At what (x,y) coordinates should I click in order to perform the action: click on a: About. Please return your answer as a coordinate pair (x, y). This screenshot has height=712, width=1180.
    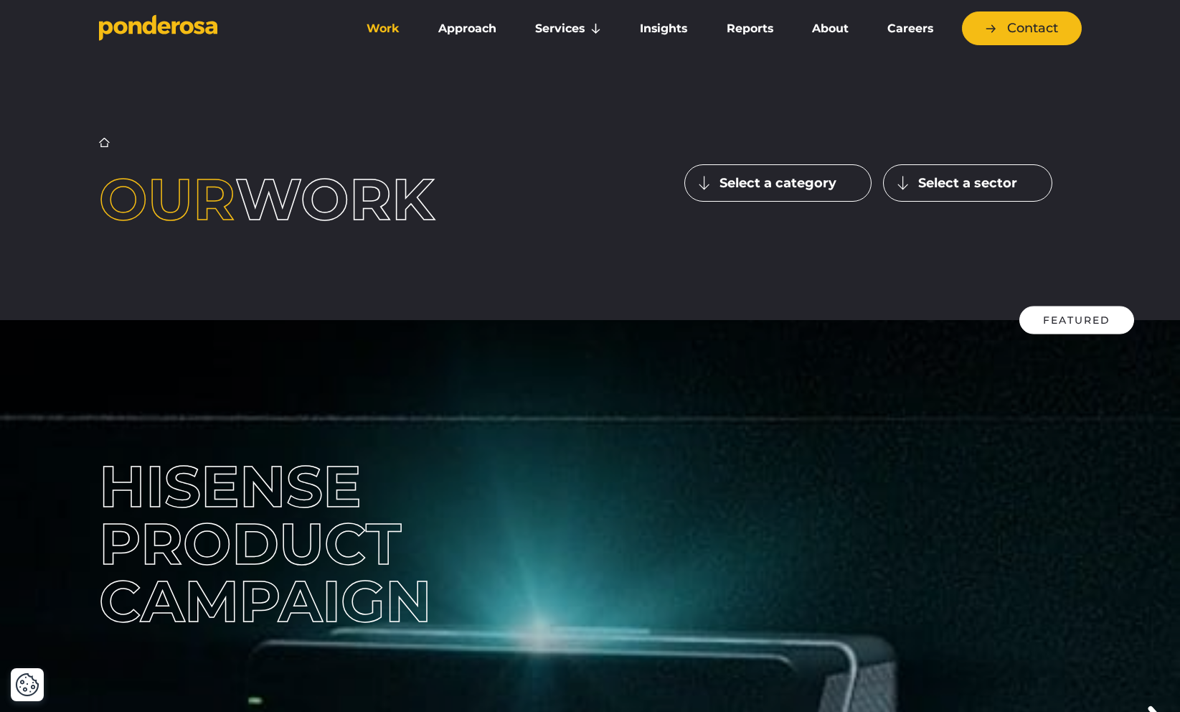
    Looking at the image, I should click on (830, 29).